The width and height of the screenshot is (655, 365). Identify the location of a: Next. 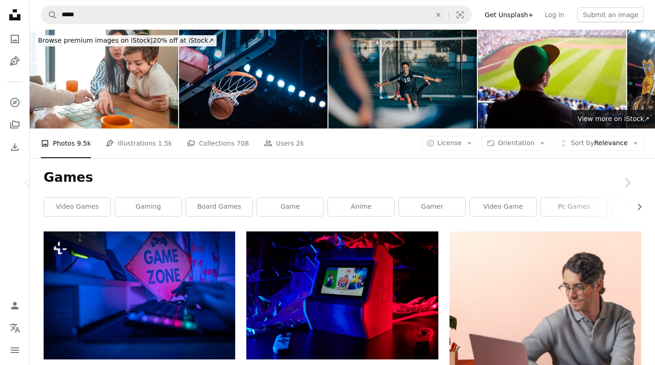
(627, 183).